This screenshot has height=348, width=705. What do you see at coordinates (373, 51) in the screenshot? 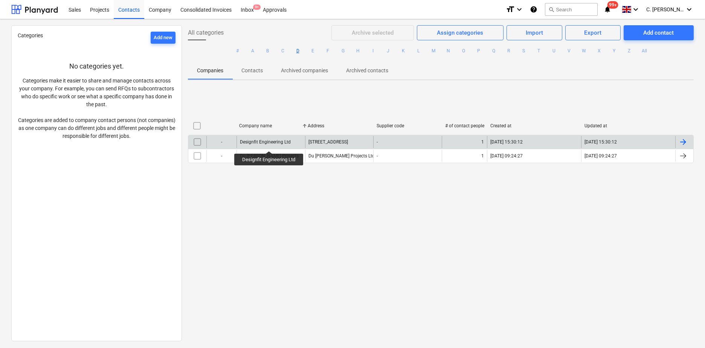
I see `button: I` at bounding box center [373, 51].